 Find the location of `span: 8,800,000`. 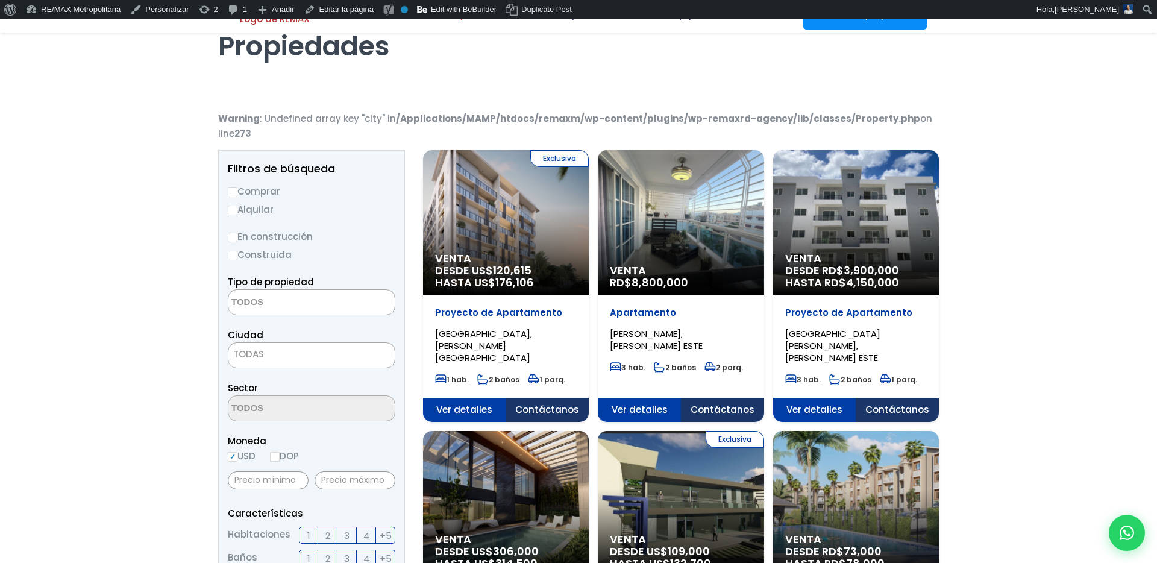

span: 8,800,000 is located at coordinates (660, 282).